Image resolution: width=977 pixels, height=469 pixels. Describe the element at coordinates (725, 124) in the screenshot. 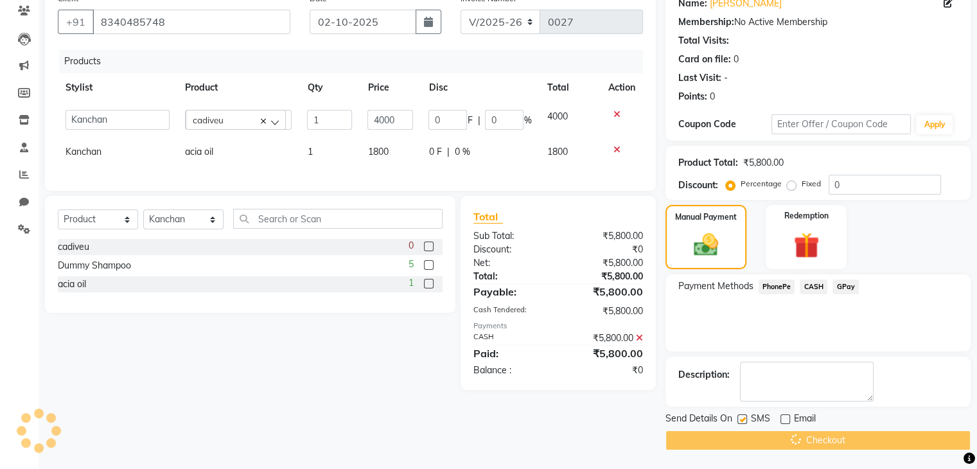

I see `div: Coupon Code` at that location.